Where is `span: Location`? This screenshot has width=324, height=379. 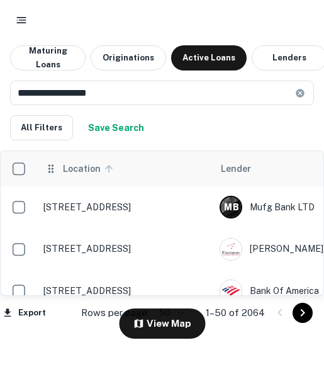 span: Location is located at coordinates (89, 169).